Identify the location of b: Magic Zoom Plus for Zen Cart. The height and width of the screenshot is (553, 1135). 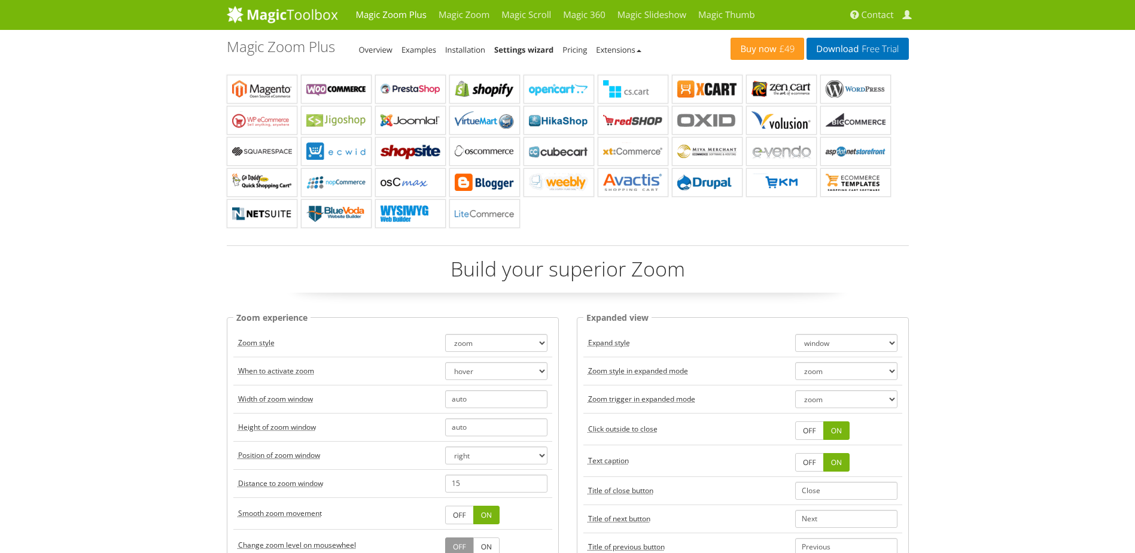
(781, 89).